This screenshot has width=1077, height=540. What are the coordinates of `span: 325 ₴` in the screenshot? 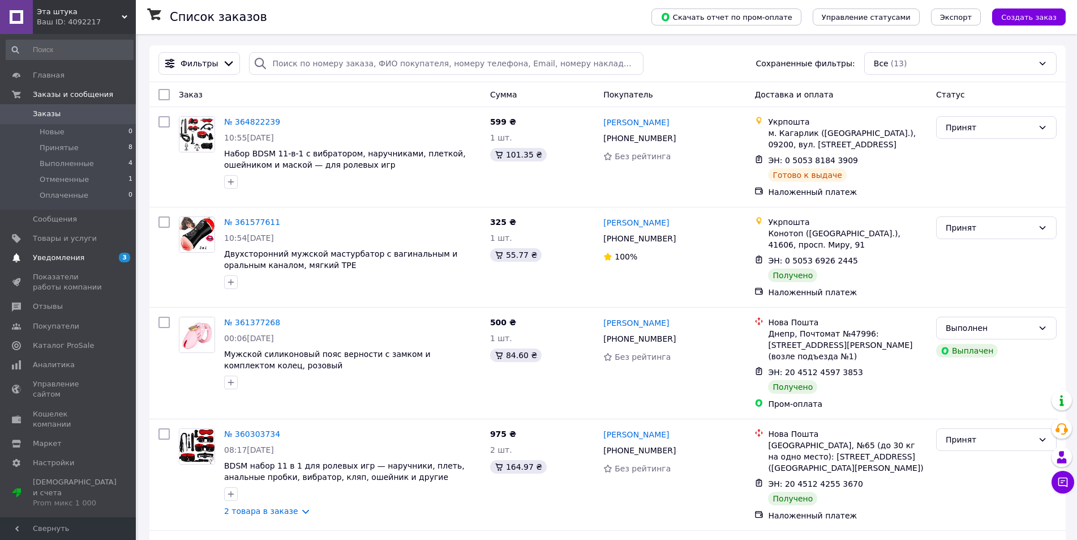 It's located at (503, 222).